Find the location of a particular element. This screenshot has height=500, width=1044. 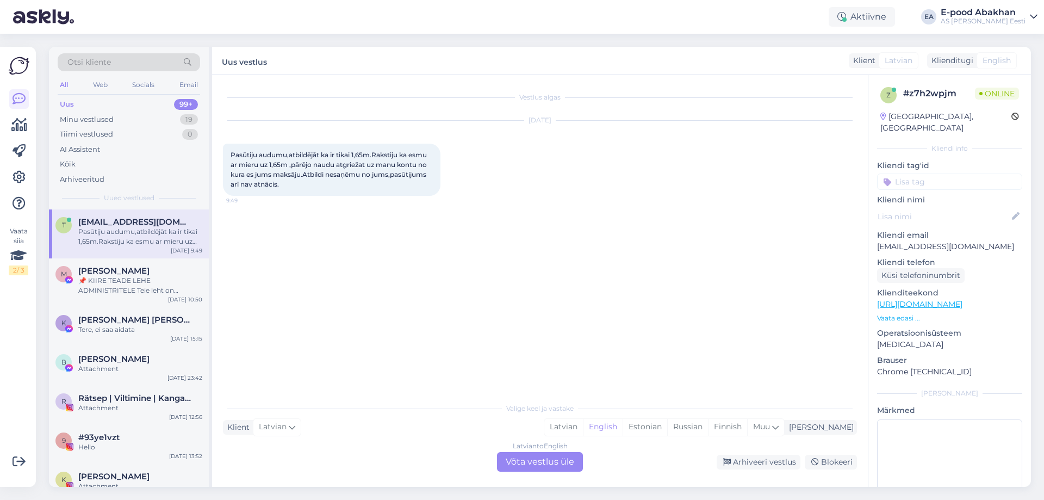

div: Latvian to English is located at coordinates (540, 446).